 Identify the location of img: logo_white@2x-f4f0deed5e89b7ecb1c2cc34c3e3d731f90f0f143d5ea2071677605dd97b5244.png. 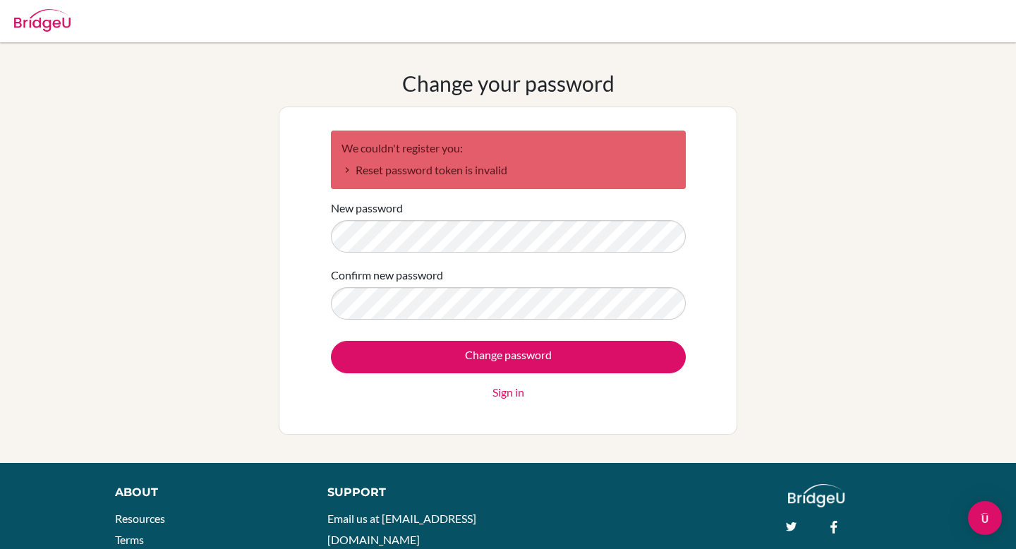
(816, 495).